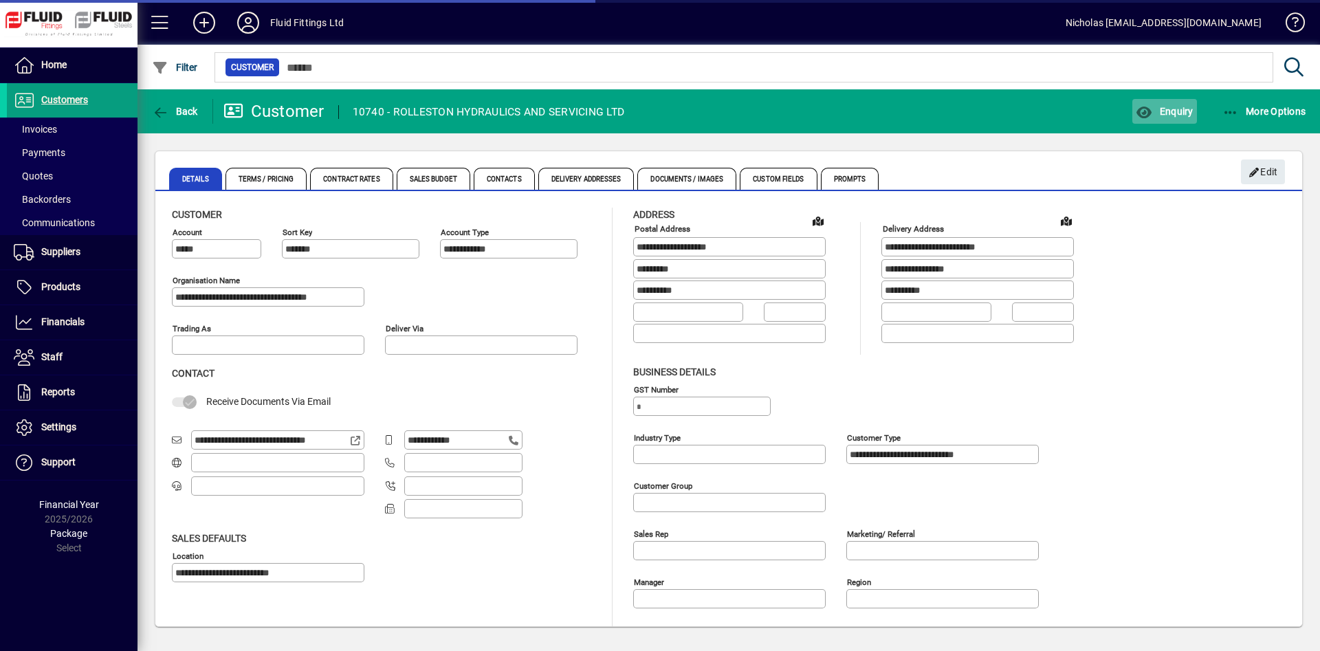 This screenshot has height=651, width=1320. I want to click on button: Back, so click(175, 111).